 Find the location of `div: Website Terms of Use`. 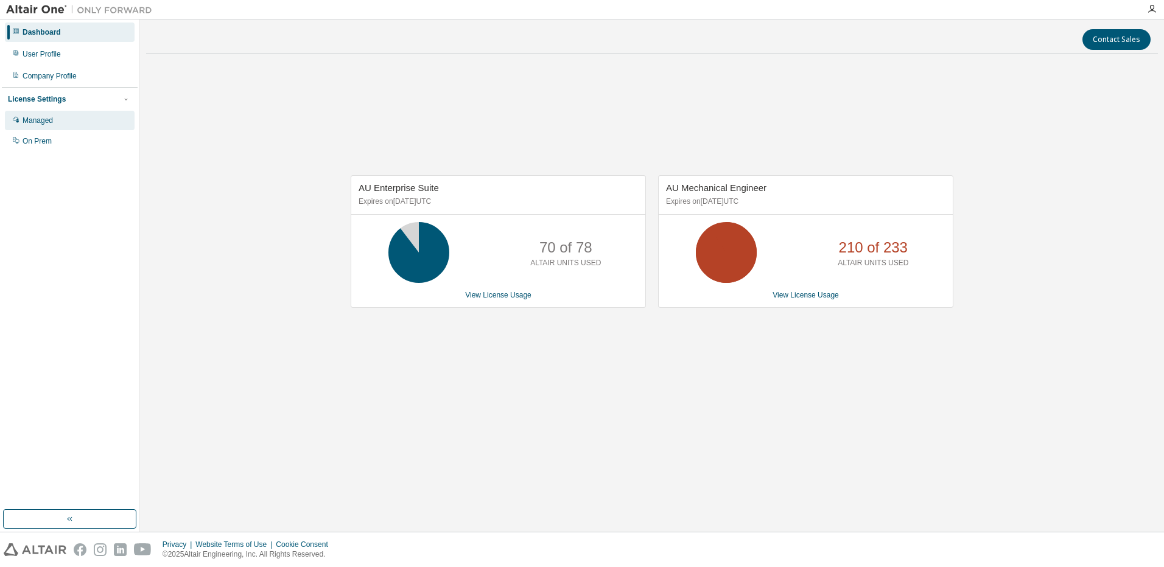

div: Website Terms of Use is located at coordinates (236, 545).